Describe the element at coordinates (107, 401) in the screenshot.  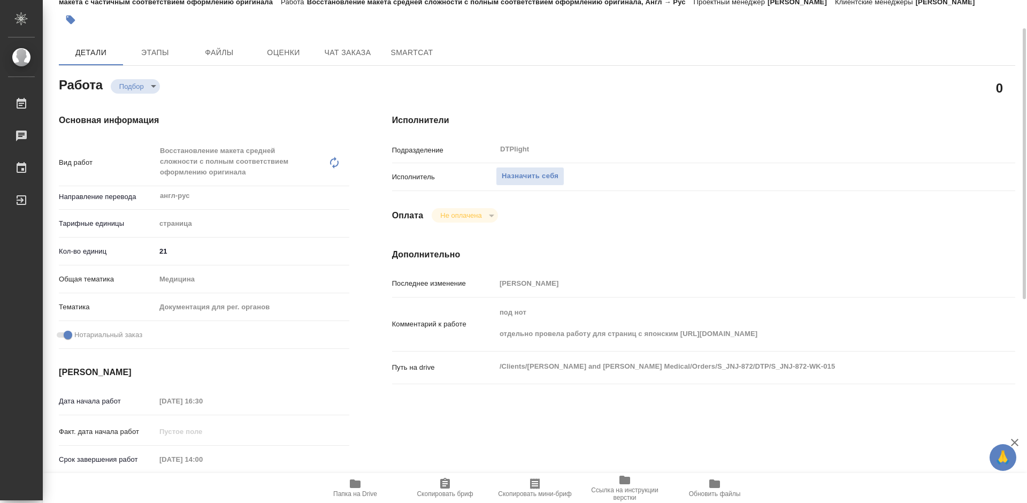
I see `p: Дата начала работ` at that location.